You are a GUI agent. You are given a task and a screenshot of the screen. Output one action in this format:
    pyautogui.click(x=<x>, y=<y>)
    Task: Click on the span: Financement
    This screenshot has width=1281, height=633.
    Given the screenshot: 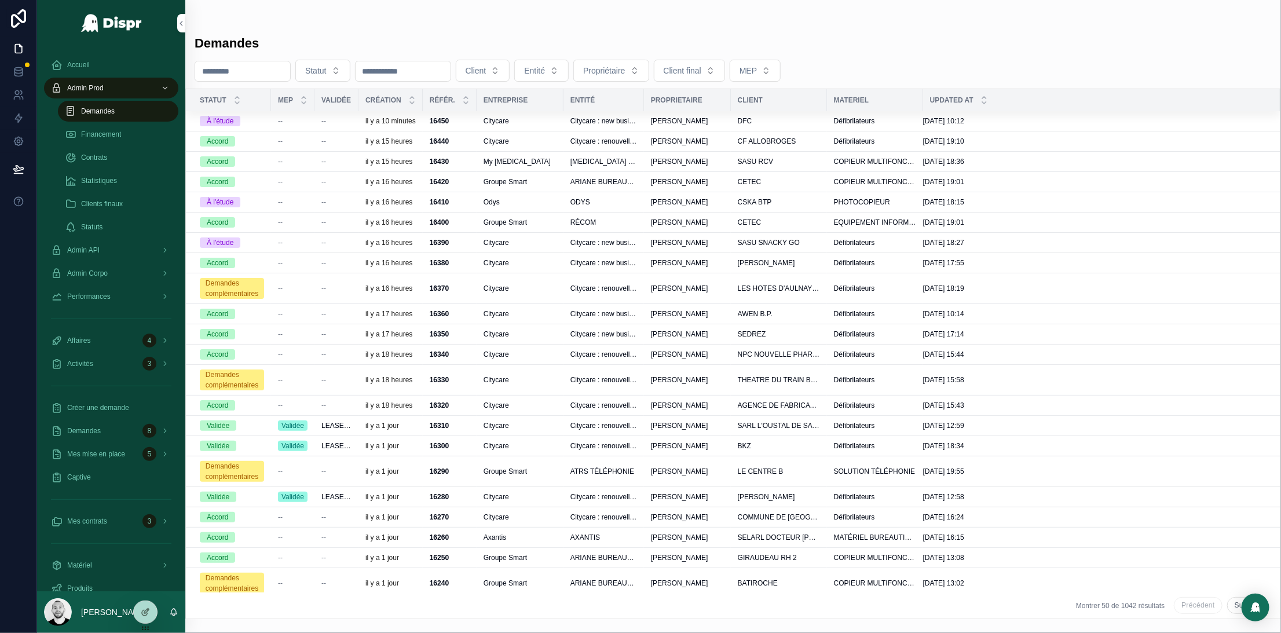 What is the action you would take?
    pyautogui.click(x=101, y=134)
    